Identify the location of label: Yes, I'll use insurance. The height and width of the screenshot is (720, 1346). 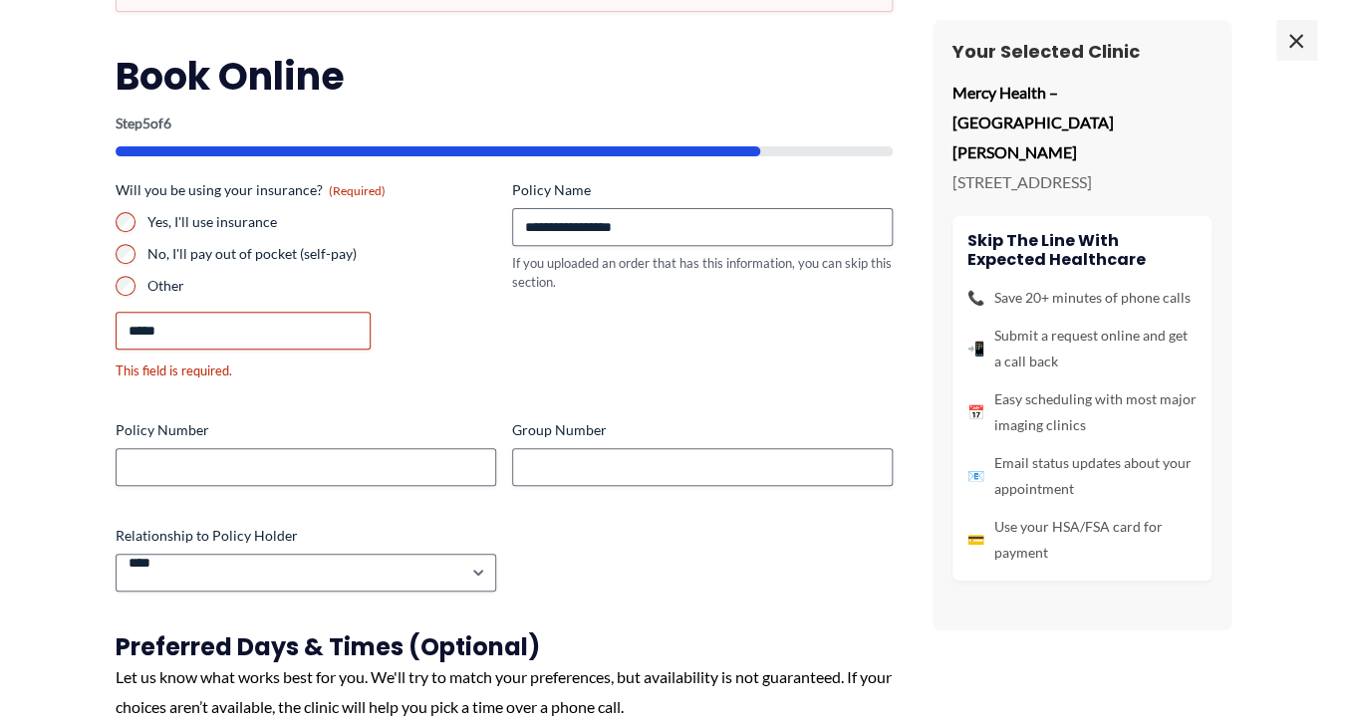
(322, 222).